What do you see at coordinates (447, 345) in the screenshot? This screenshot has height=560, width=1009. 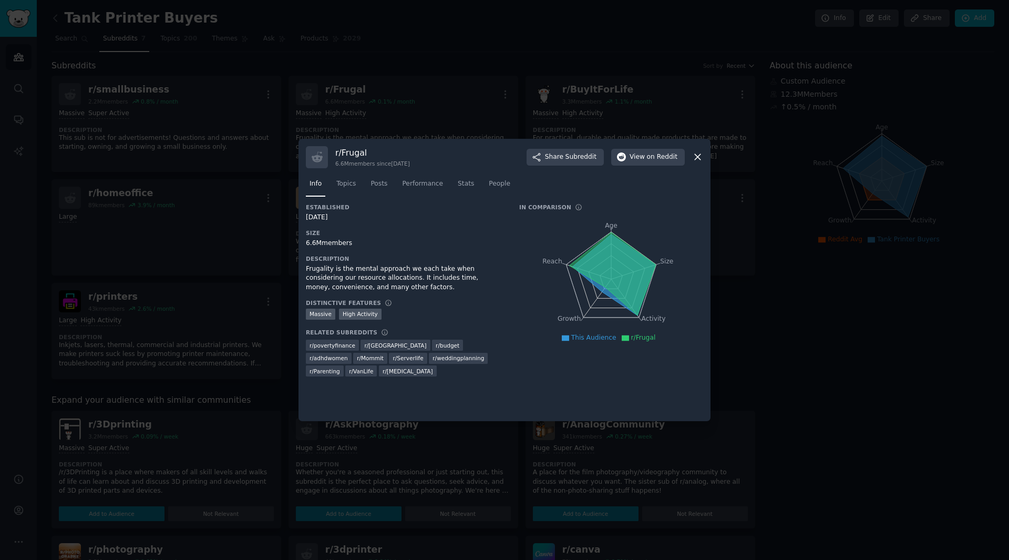 I see `span: r/ budget` at bounding box center [447, 345].